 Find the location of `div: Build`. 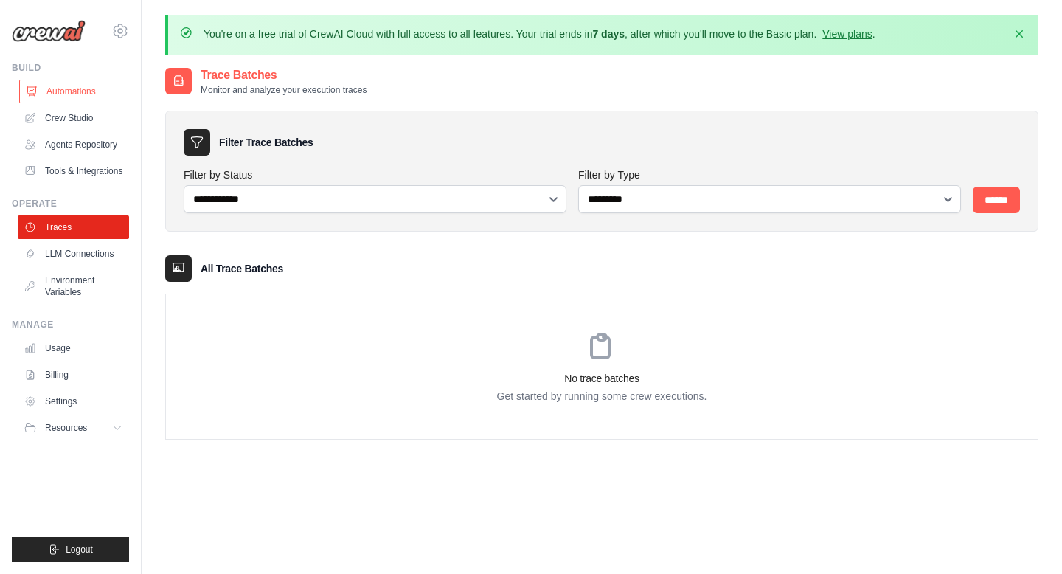

div: Build is located at coordinates (70, 68).